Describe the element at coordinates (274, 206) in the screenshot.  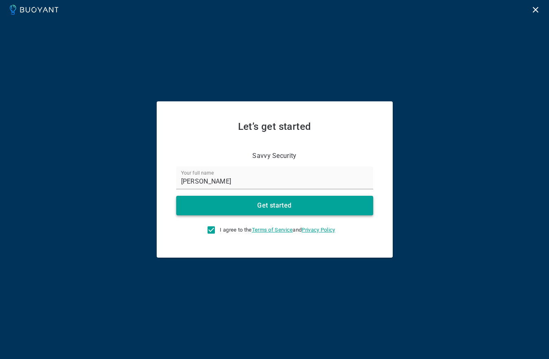
I see `h4: Get started` at that location.